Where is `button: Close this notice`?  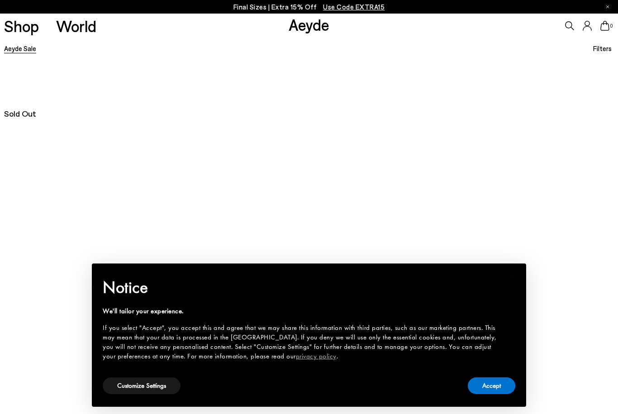 button: Close this notice is located at coordinates (511, 277).